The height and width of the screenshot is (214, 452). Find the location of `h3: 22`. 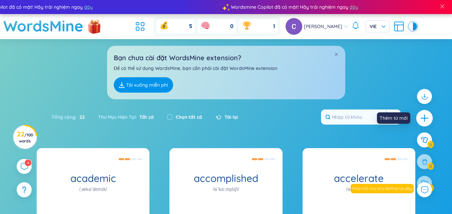

h3: 22 is located at coordinates (25, 137).